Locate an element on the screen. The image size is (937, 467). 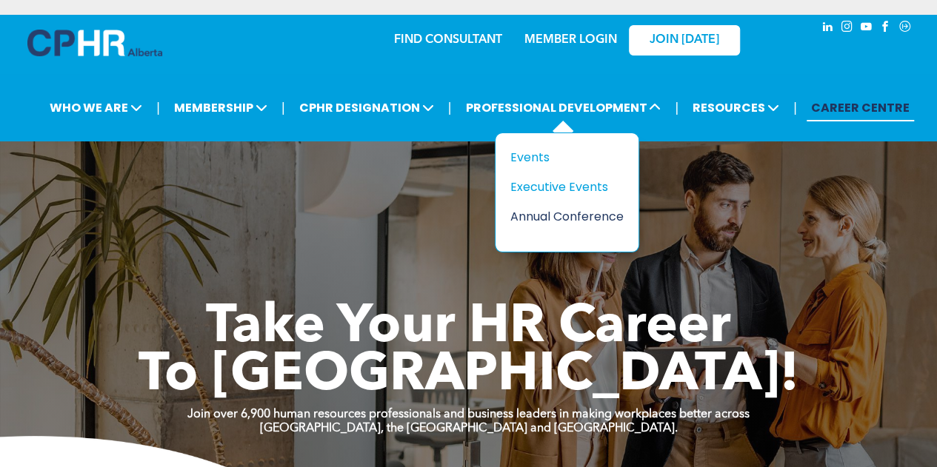
span: RESOURCES is located at coordinates (736, 107).